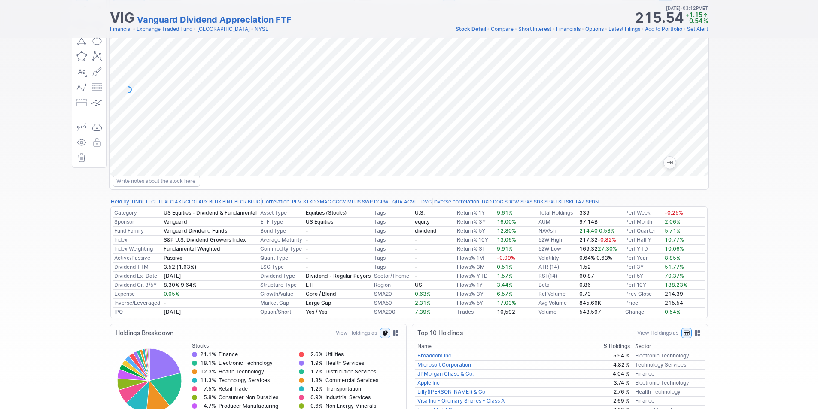 Image resolution: width=818 pixels, height=409 pixels. What do you see at coordinates (367, 202) in the screenshot?
I see `a: SWP` at bounding box center [367, 202].